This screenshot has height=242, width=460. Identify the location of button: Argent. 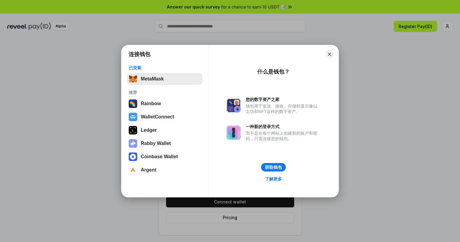
(165, 170).